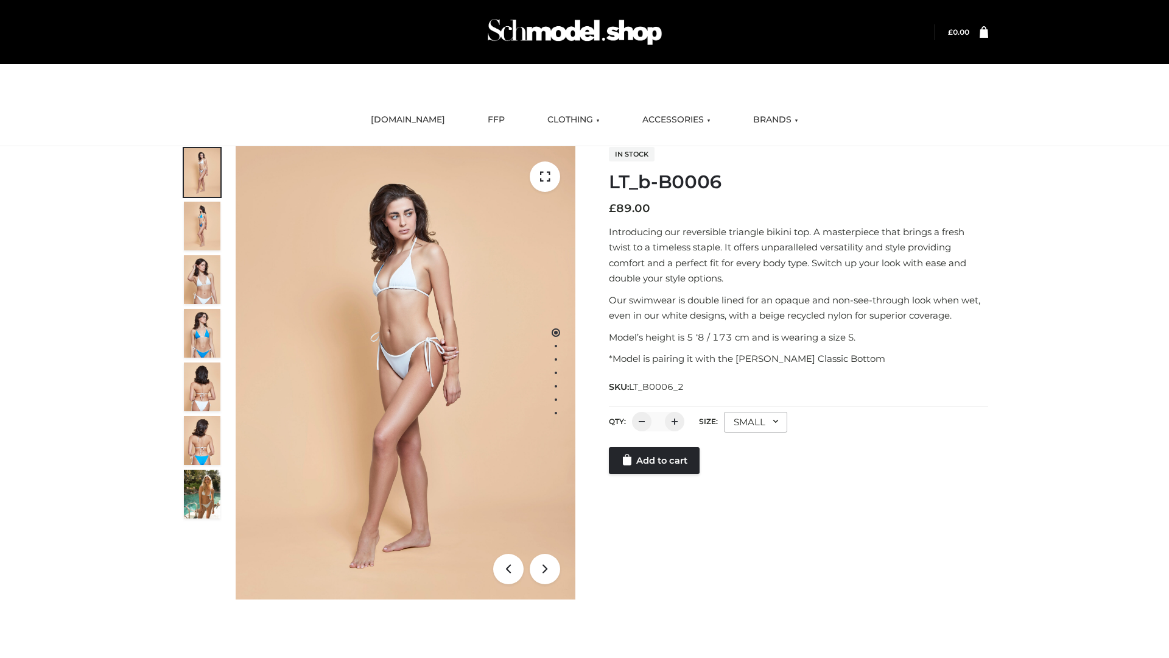 This screenshot has height=658, width=1169. Describe the element at coordinates (574, 120) in the screenshot. I see `a: CLOTHING` at that location.